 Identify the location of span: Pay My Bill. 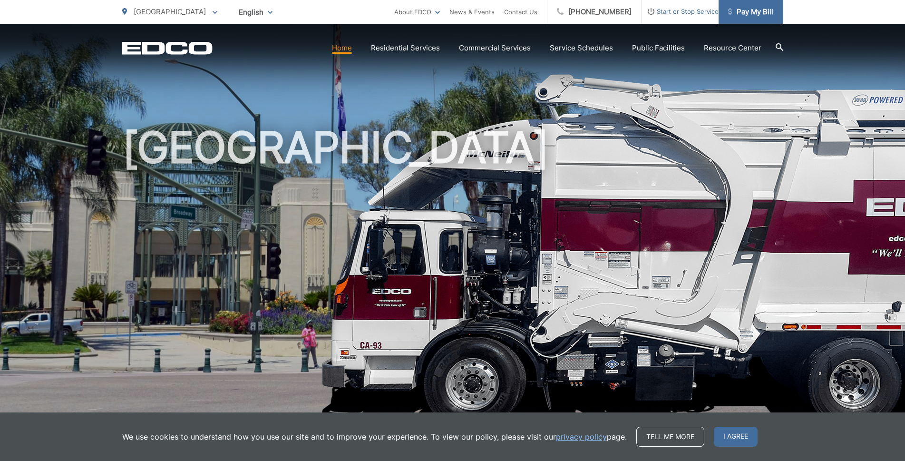
(750, 12).